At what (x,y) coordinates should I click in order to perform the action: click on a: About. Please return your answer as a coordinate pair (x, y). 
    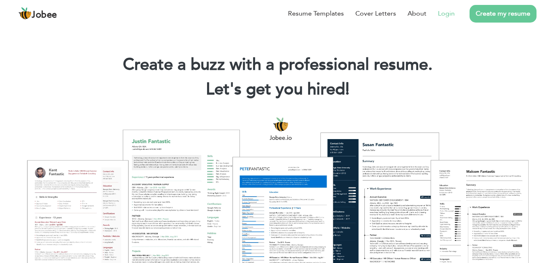
    Looking at the image, I should click on (417, 14).